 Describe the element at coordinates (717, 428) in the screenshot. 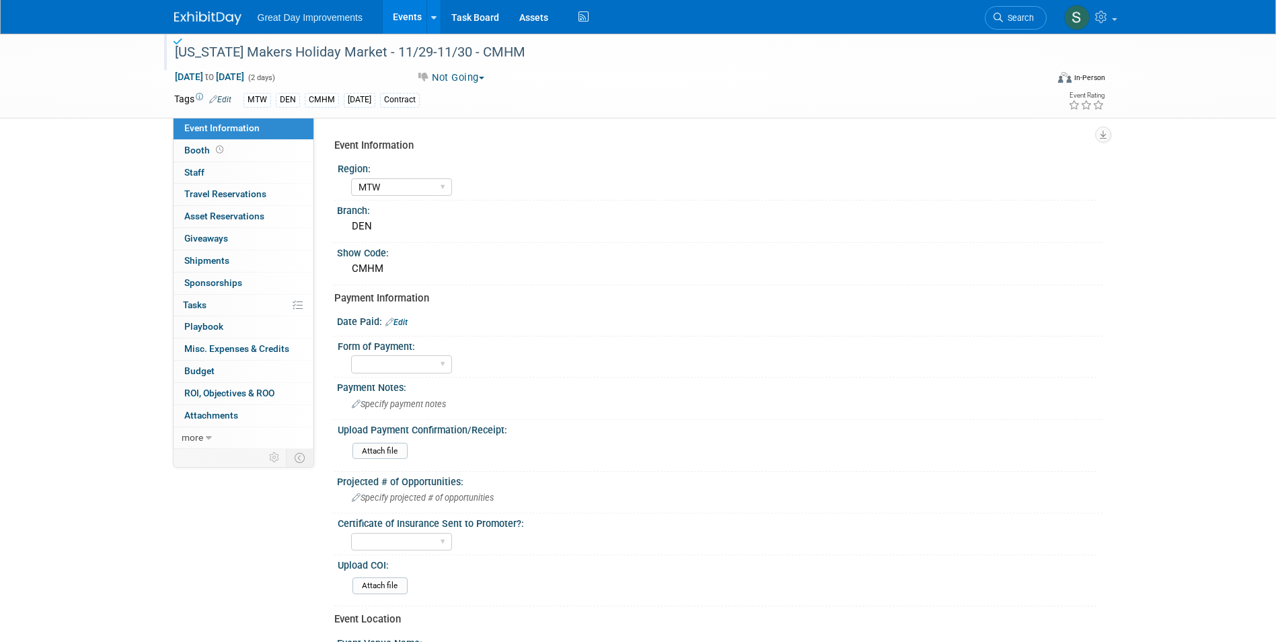

I see `div: Upload Payment Confirmation/Receipt:` at that location.